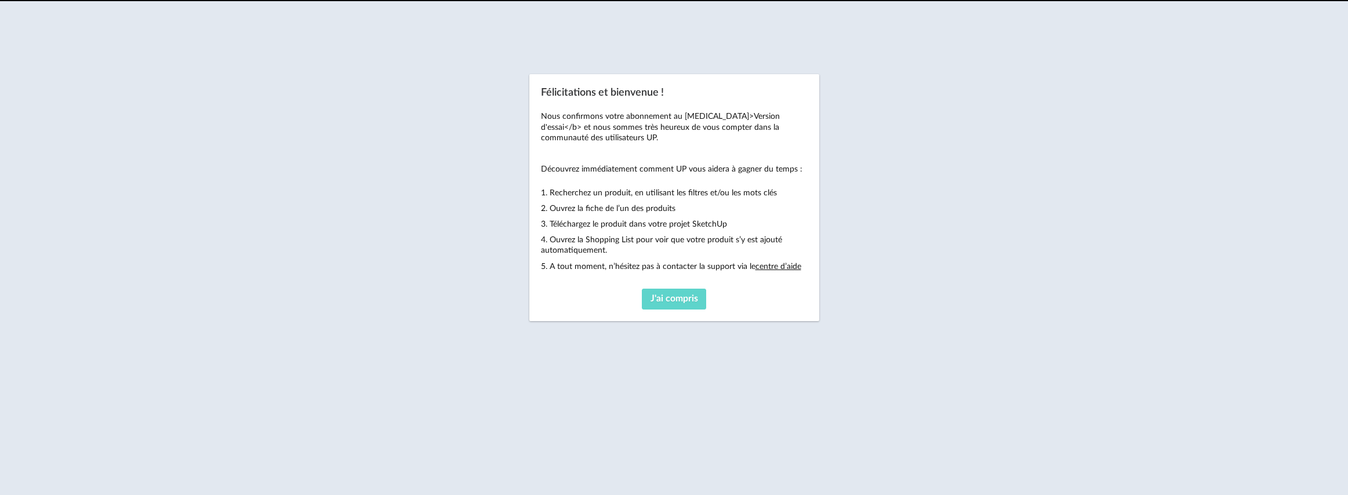 Image resolution: width=1348 pixels, height=495 pixels. I want to click on p: 1. Recherchez un produit, en utilisant les filtres et/ou les mots clés, so click(675, 193).